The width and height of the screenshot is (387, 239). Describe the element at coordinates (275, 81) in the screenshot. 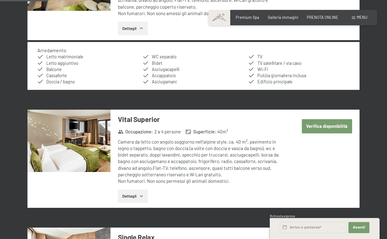

I see `span: Edificio principale` at that location.